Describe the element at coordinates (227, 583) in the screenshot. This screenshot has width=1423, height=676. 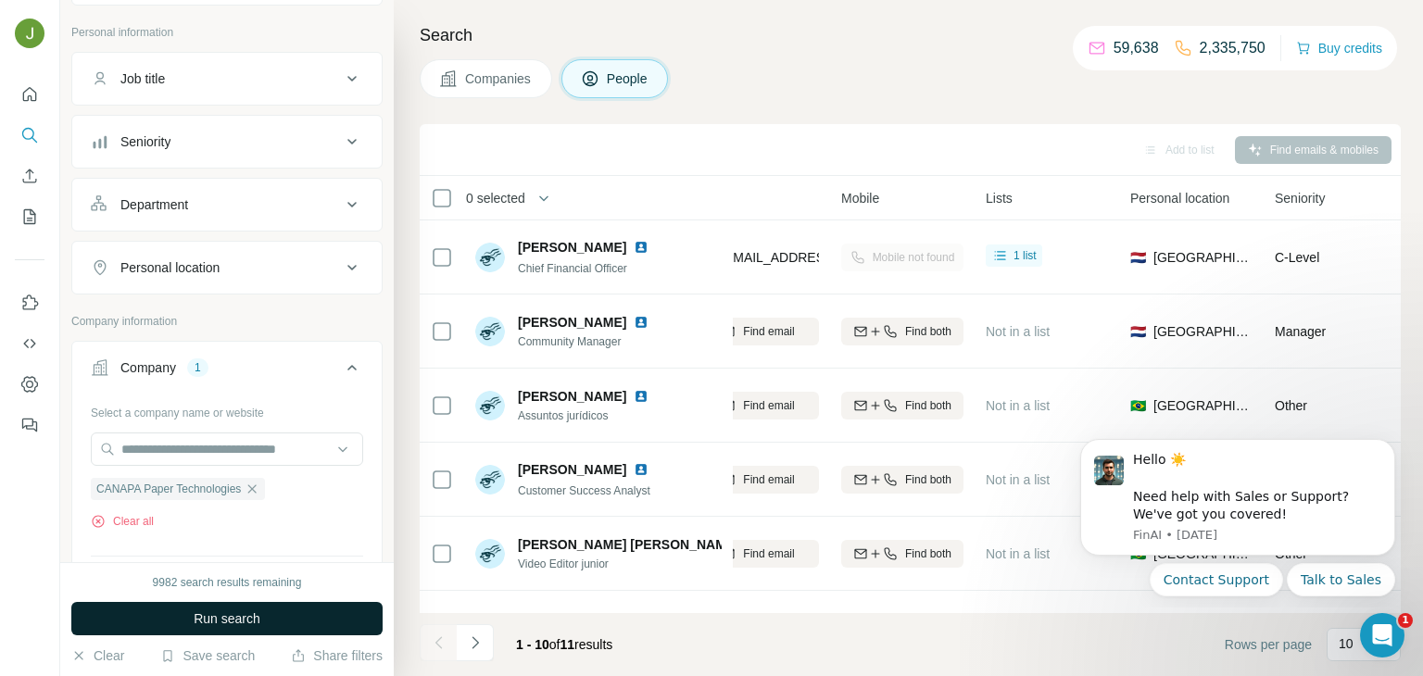
I see `div: 9982 search results remaining` at that location.